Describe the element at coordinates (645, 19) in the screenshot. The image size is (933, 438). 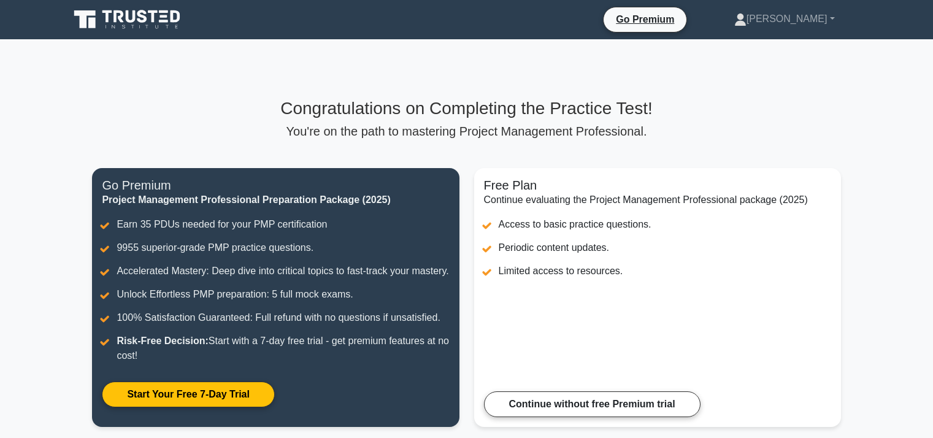
I see `a: Go Premium` at that location.